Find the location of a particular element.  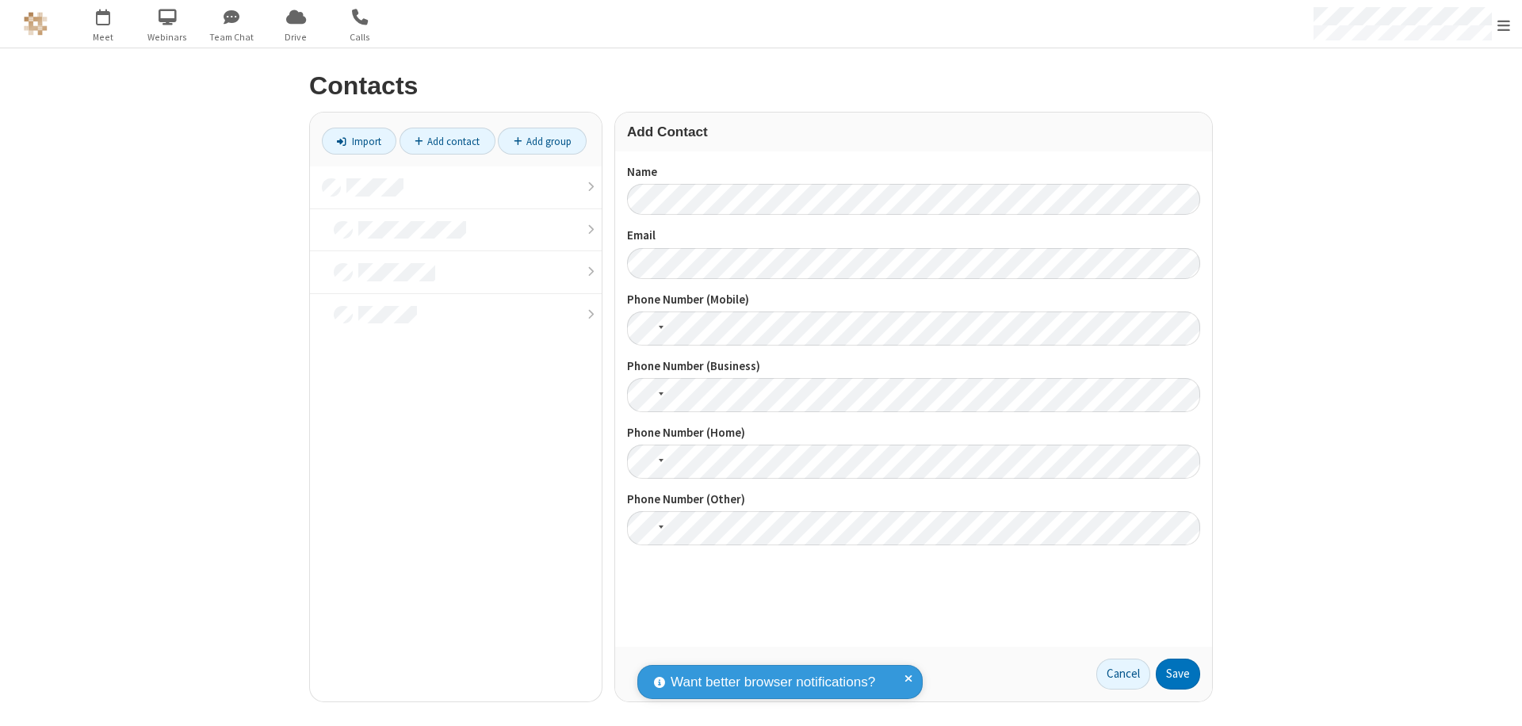

label: Name is located at coordinates (913, 172).